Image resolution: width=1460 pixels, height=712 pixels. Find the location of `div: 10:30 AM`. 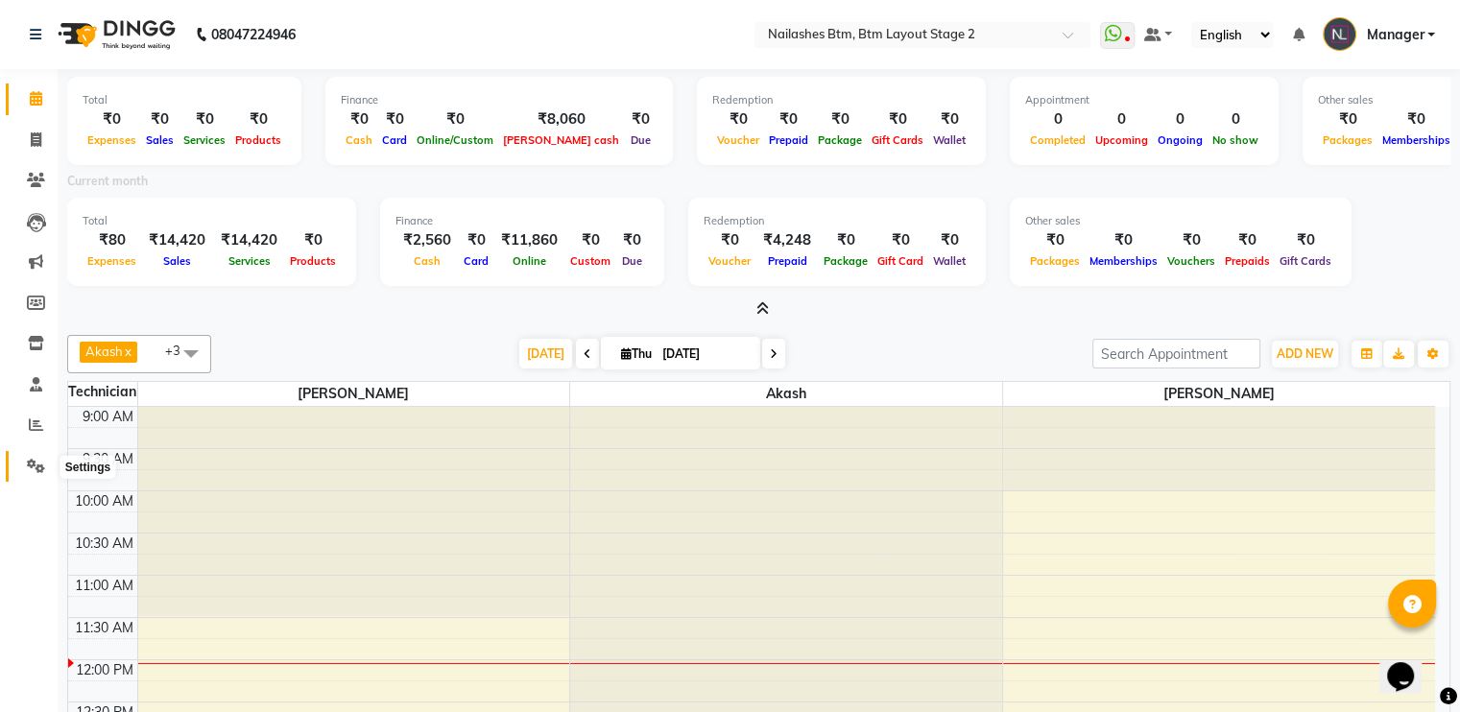

div: 10:30 AM is located at coordinates (104, 543).